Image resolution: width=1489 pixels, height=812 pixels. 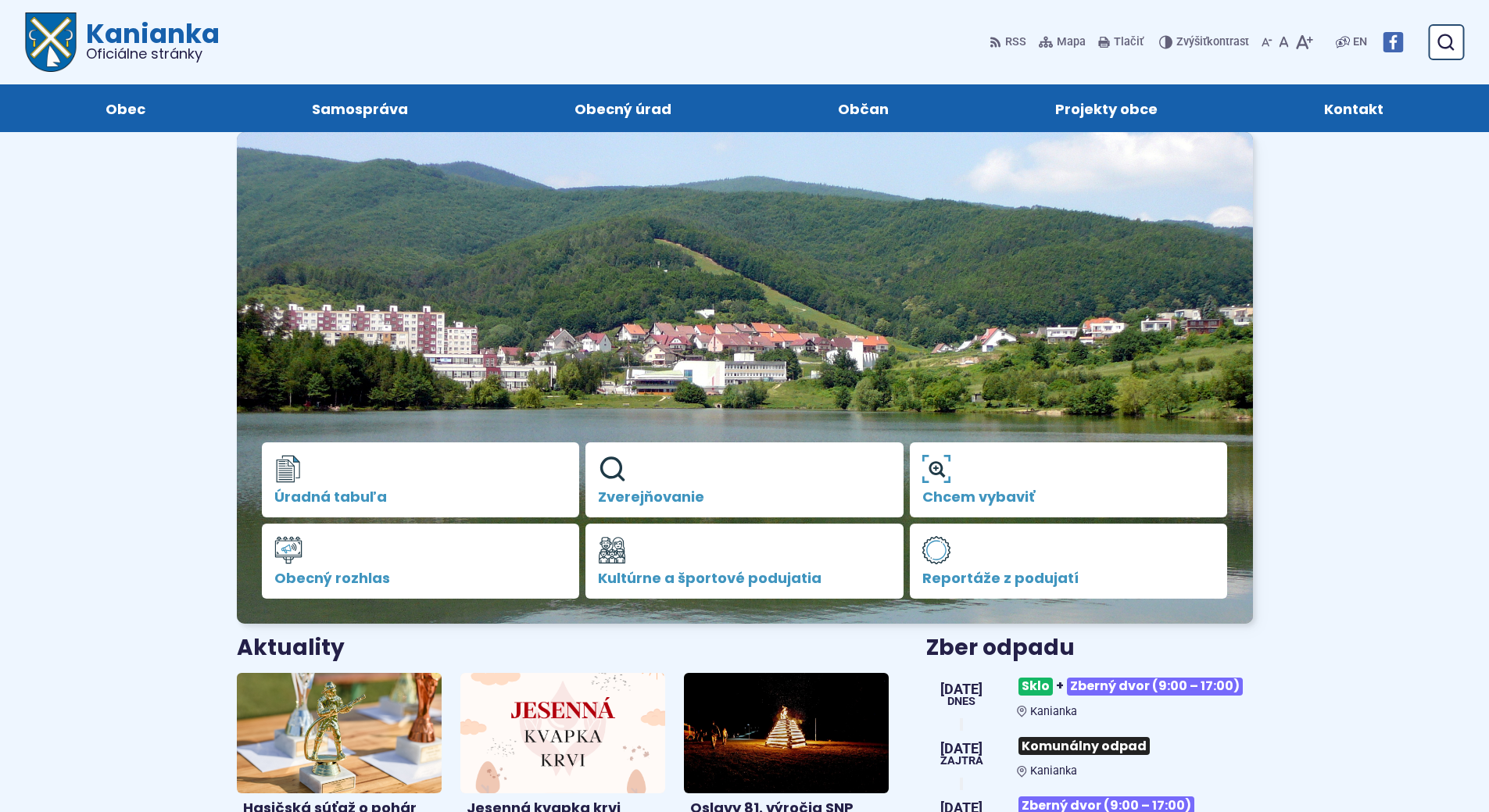 I want to click on span: Reportáže z podujatí, so click(x=1069, y=579).